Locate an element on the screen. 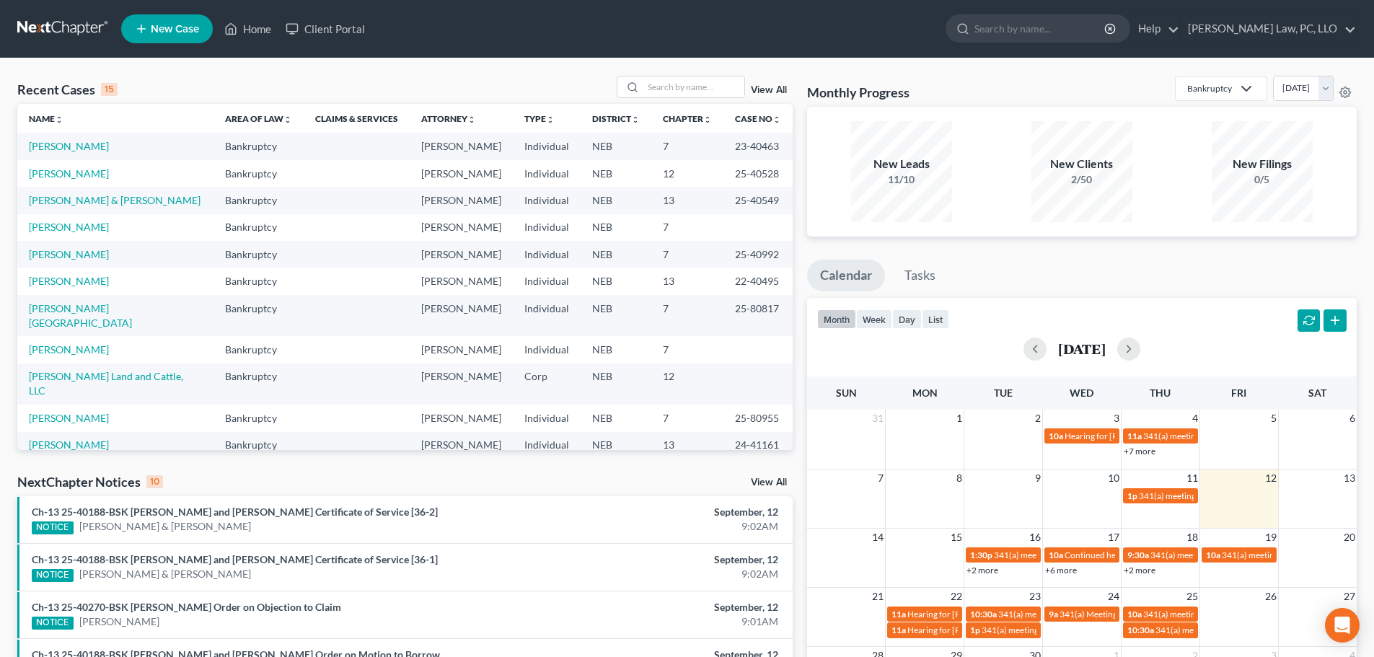 This screenshot has width=1374, height=657. span: Thu is located at coordinates (1160, 392).